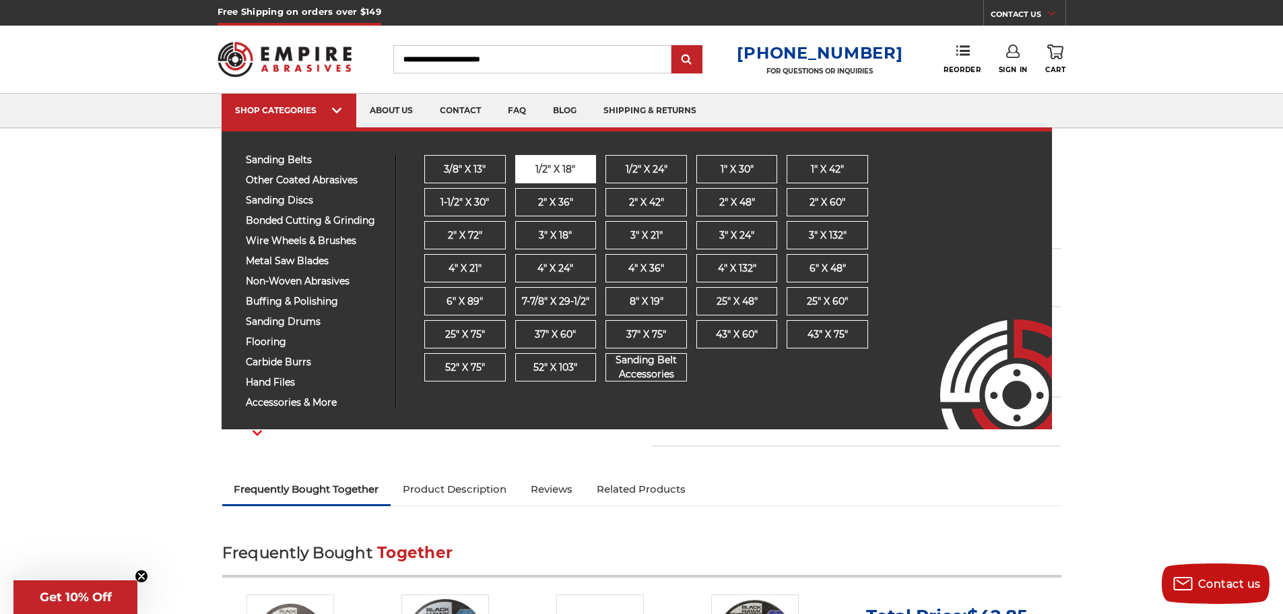 The height and width of the screenshot is (614, 1283). What do you see at coordinates (555, 202) in the screenshot?
I see `span: 2" x 36"` at bounding box center [555, 202].